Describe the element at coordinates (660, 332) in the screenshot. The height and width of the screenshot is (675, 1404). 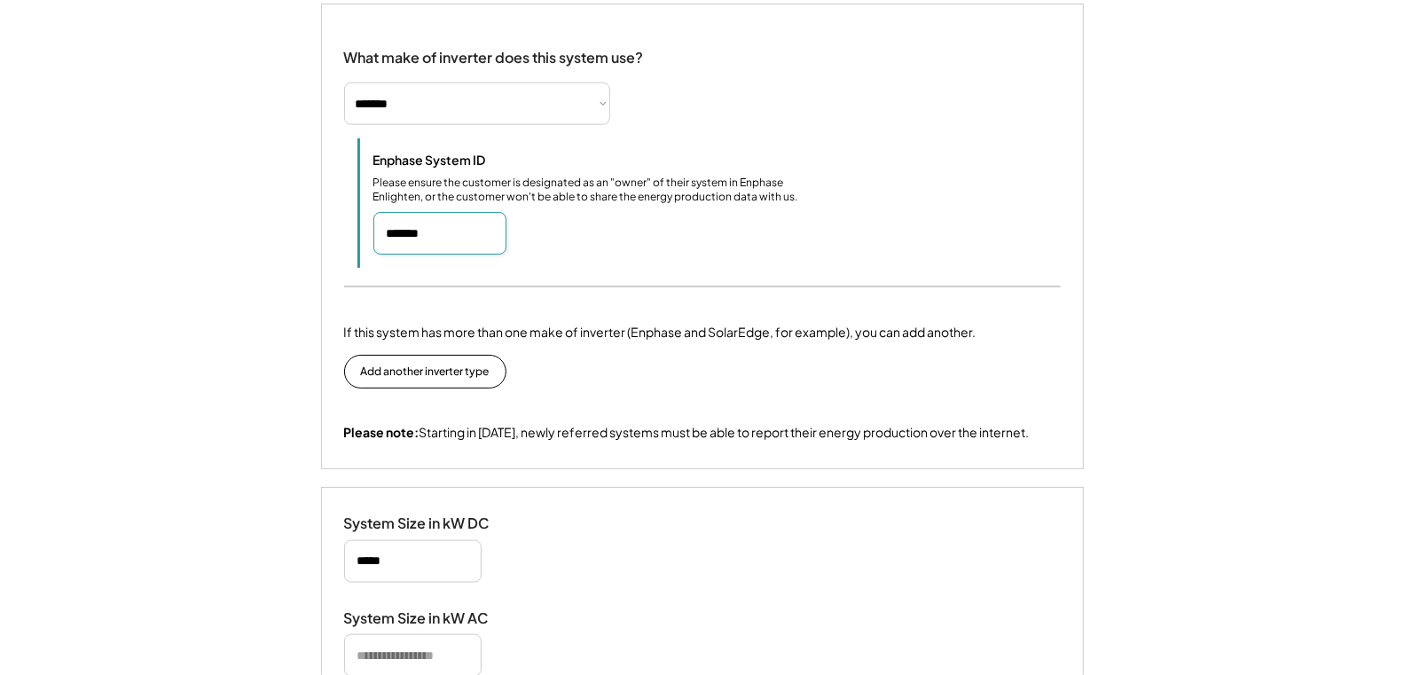
I see `div: If this system has more than one make of inverter (Enphase and SolarEdge, for example), you can a...` at that location.